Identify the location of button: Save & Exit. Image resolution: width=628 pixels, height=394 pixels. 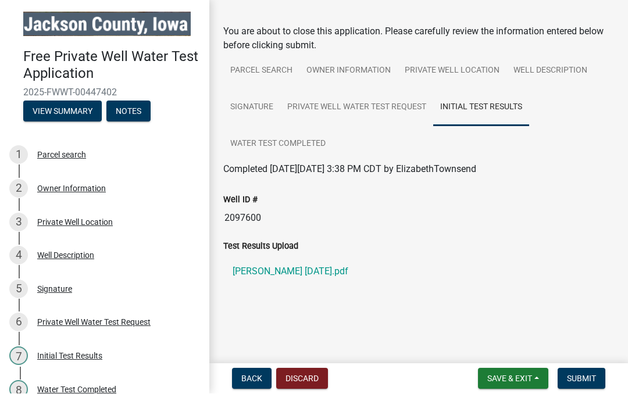
(513, 379).